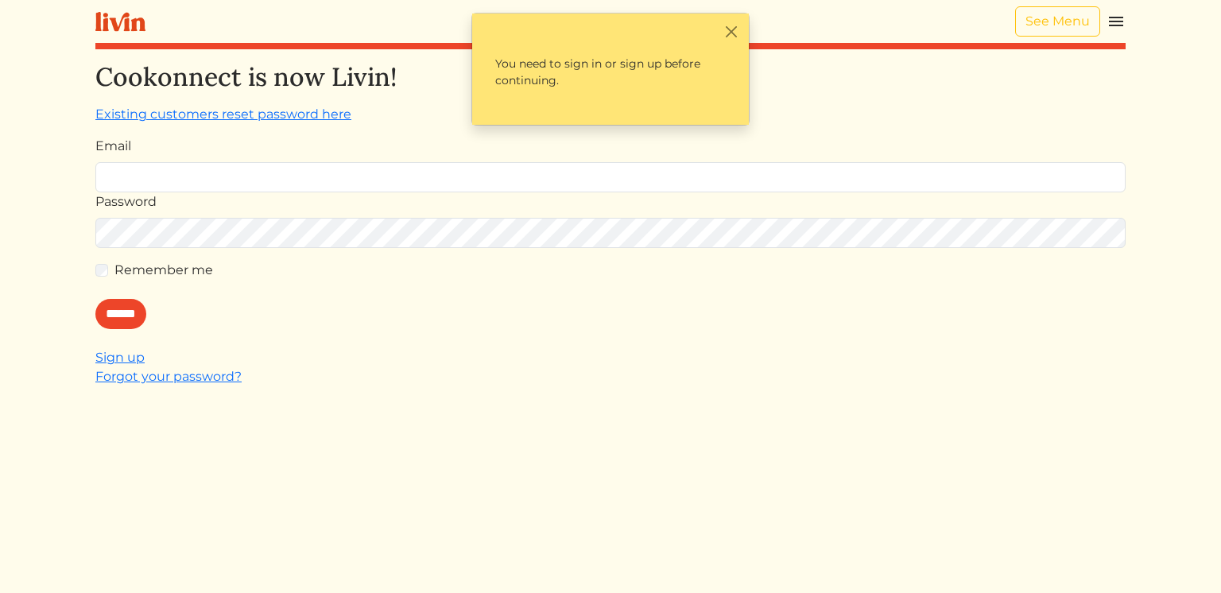  What do you see at coordinates (610, 77) in the screenshot?
I see `h2: Cookonnect is now Livin!` at bounding box center [610, 77].